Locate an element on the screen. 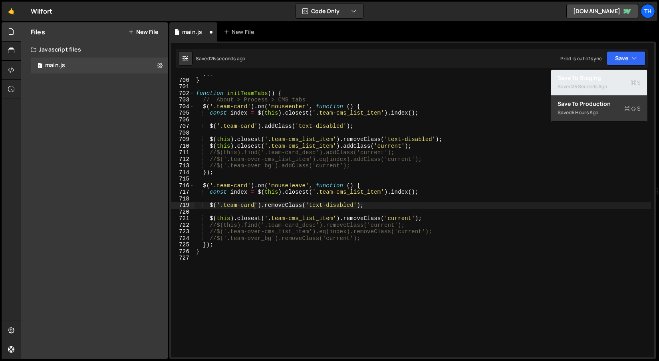 Image resolution: width=659 pixels, height=361 pixels. div: 705 is located at coordinates (183, 113).